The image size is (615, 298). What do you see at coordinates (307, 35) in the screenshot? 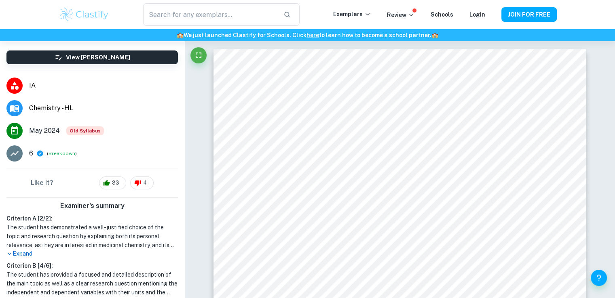
I see `h6: We just launched Clastify for Schools. Click to learn how to become a school partner.` at bounding box center [307, 35].